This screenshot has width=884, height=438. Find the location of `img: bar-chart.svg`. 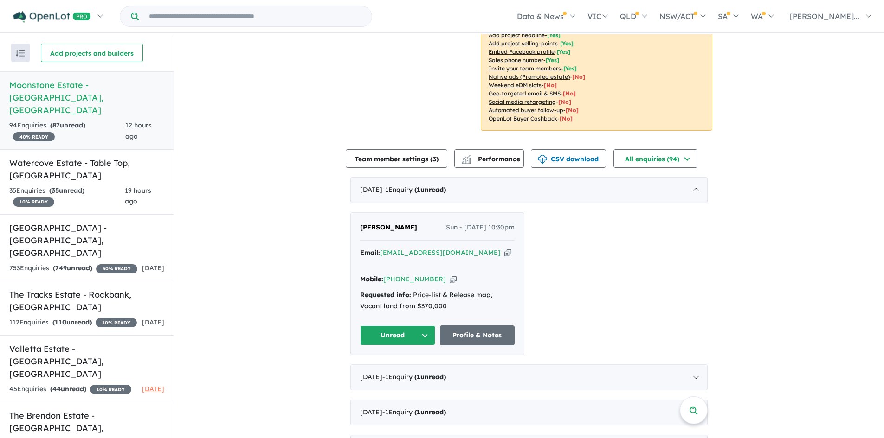

img: bar-chart.svg is located at coordinates (466, 160).